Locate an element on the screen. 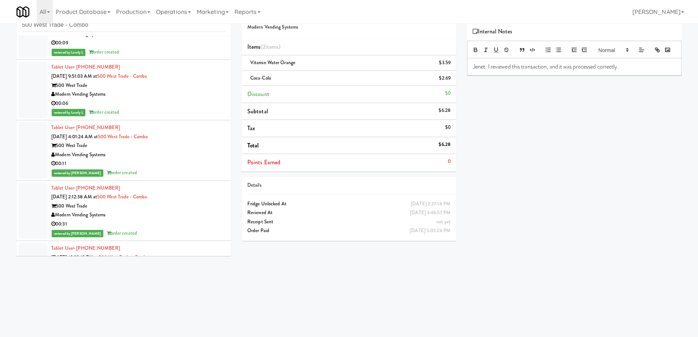 This screenshot has height=337, width=698. span: Discount is located at coordinates (258, 94).